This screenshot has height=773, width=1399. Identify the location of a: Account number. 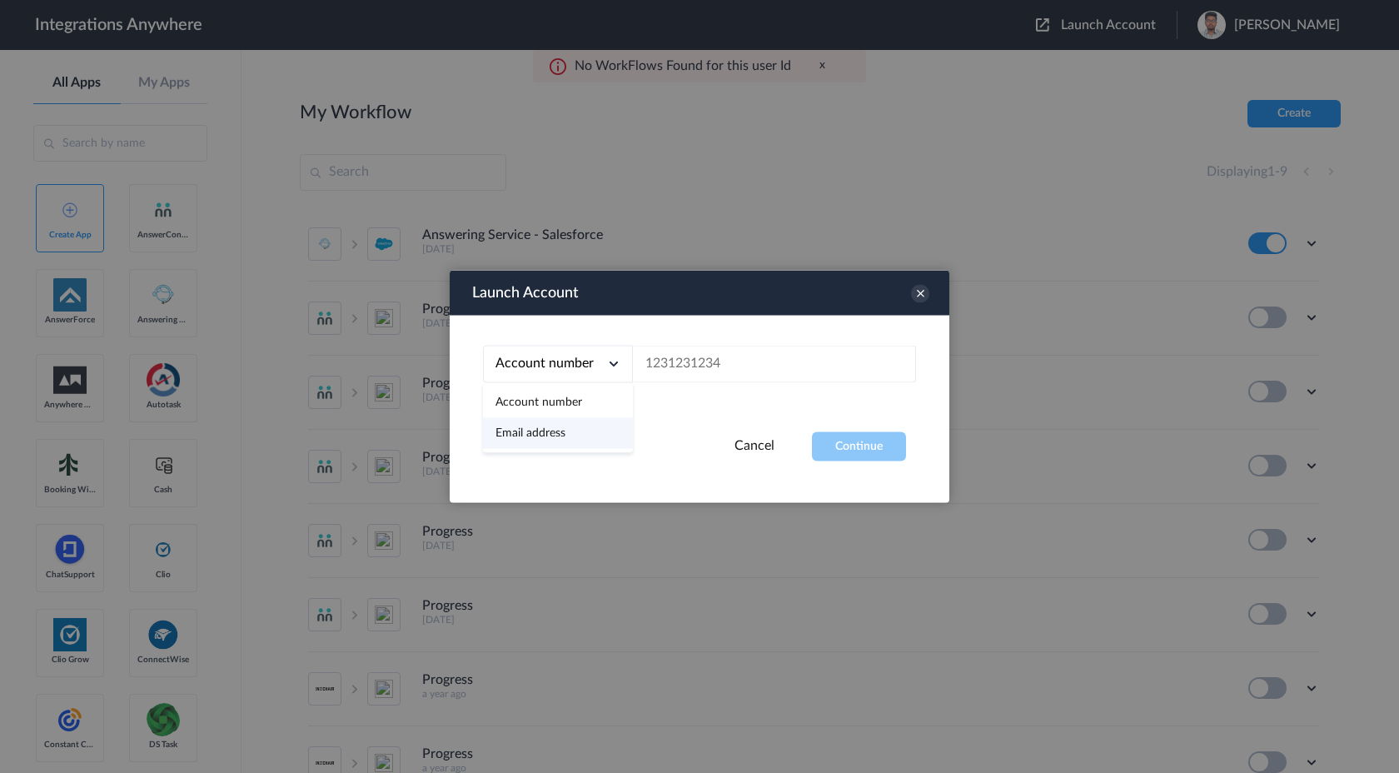
(539, 402).